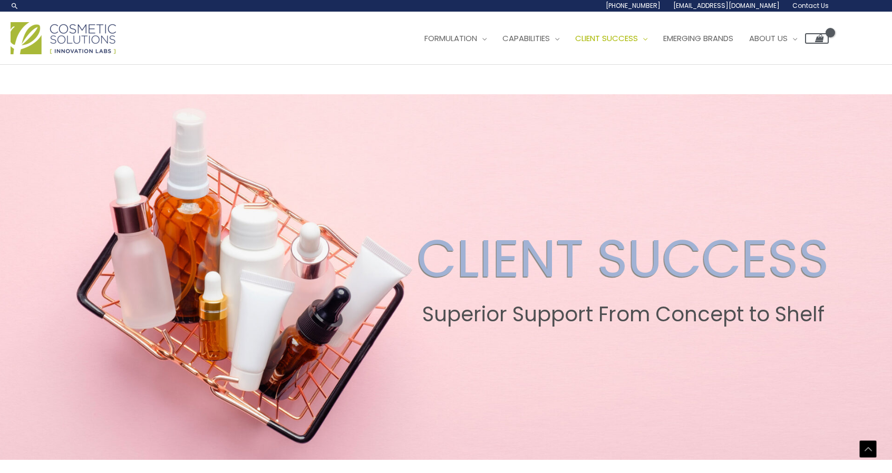  What do you see at coordinates (63, 38) in the screenshot?
I see `img: Cosmetic Solutions Logo` at bounding box center [63, 38].